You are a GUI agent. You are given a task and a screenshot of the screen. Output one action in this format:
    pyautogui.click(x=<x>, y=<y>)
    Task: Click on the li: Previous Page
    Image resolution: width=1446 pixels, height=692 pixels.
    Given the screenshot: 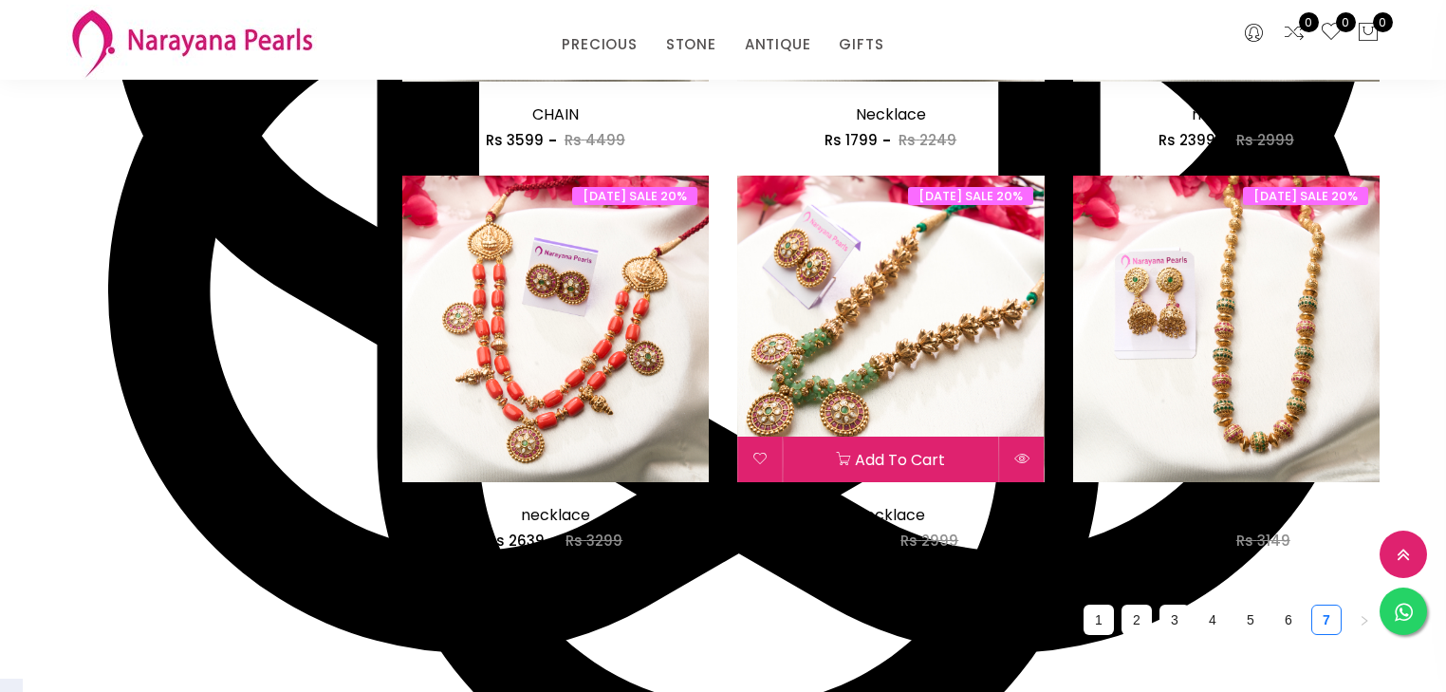 What is the action you would take?
    pyautogui.click(x=1061, y=620)
    